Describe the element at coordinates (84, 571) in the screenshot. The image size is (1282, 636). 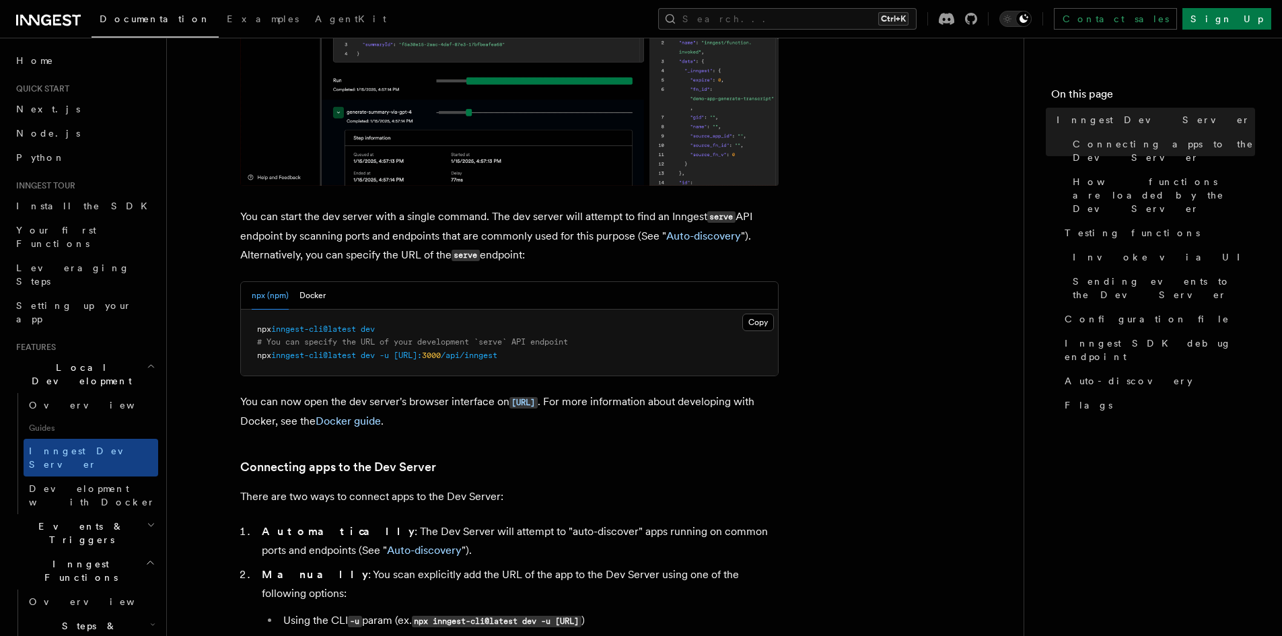
I see `button: Inngest Functions` at that location.